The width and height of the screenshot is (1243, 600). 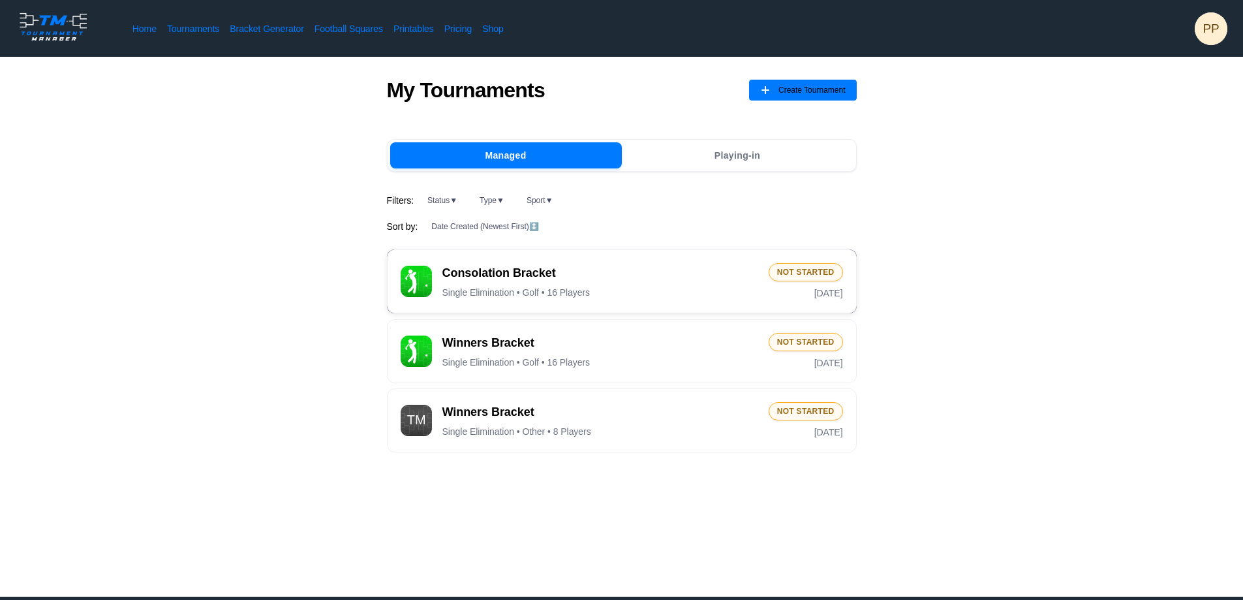 I want to click on span: Create Tournament, so click(x=812, y=90).